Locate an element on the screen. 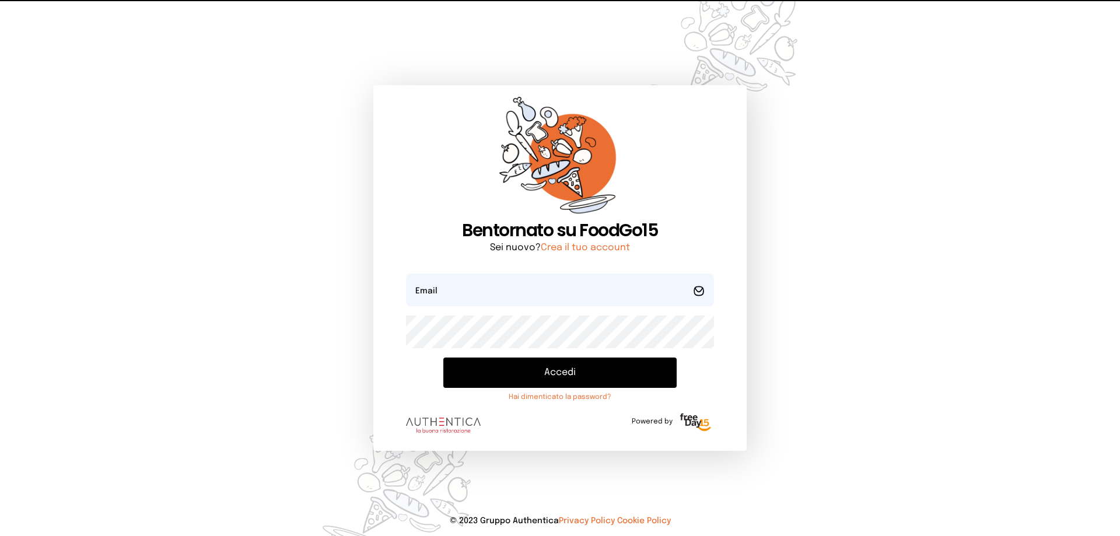  img: sticker-orange.65babaf.png is located at coordinates (560, 158).